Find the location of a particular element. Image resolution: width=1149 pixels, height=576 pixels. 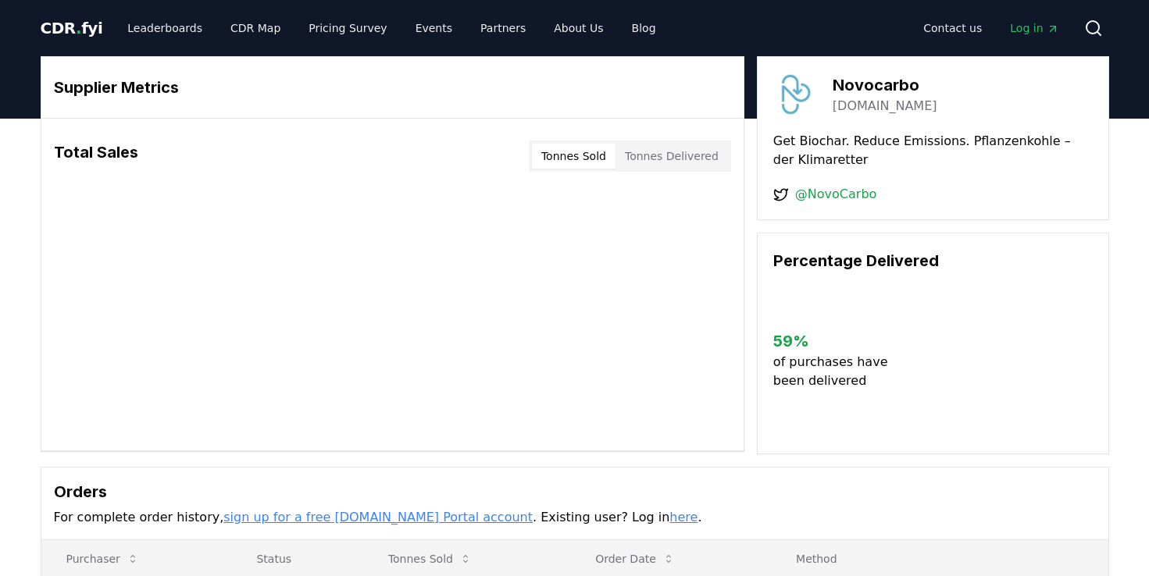

a: Blog is located at coordinates (644, 28).